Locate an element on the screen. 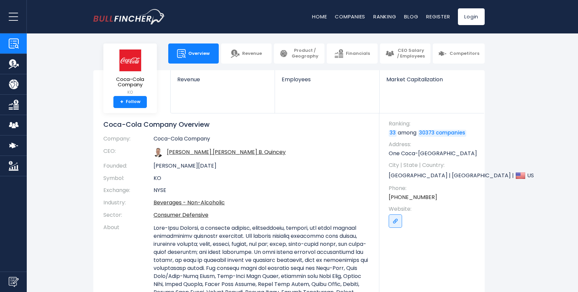 Image resolution: width=578 pixels, height=292 pixels. th: Founded: is located at coordinates (129, 166).